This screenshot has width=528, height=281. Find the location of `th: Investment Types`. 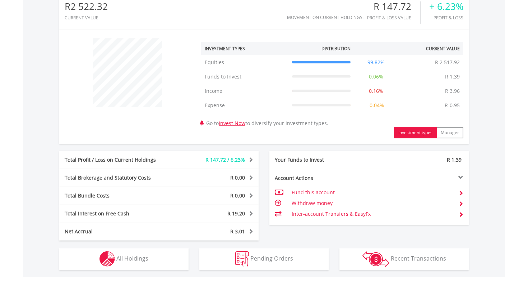

th: Investment Types is located at coordinates (244, 48).